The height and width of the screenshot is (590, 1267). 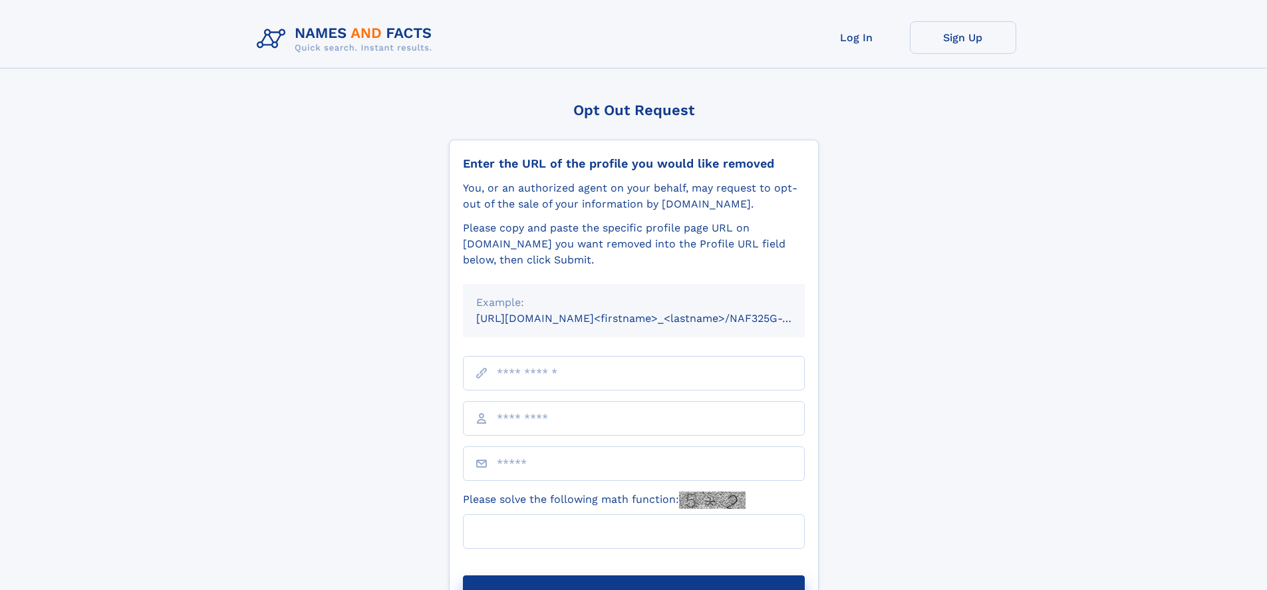 I want to click on div: You, or an authorized agent on your behalf, may request to opt-out of the sale of your informatio..., so click(x=634, y=196).